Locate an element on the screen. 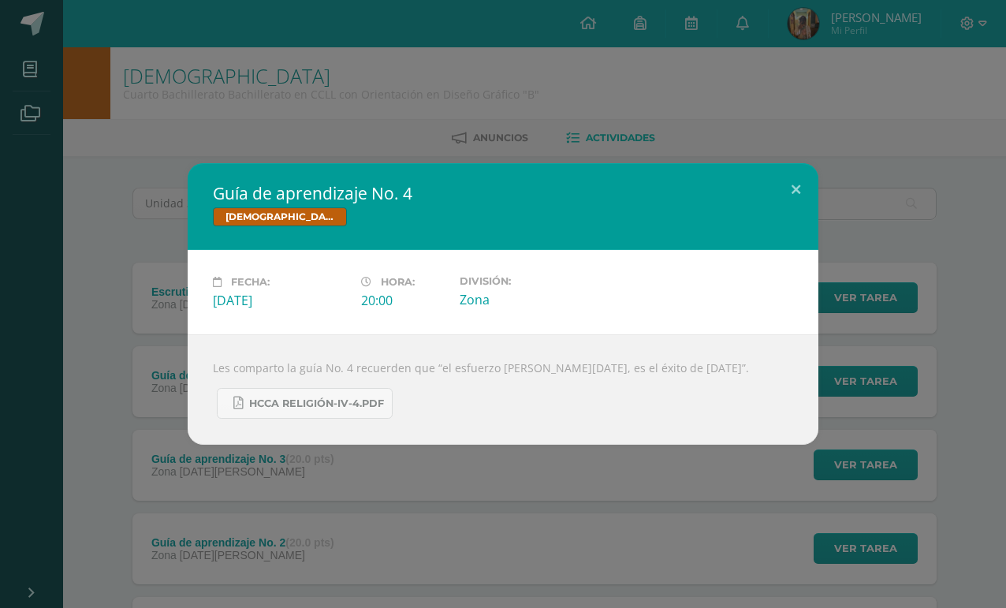  a: HCCA Religión-IV-4.pdf is located at coordinates (304, 403).